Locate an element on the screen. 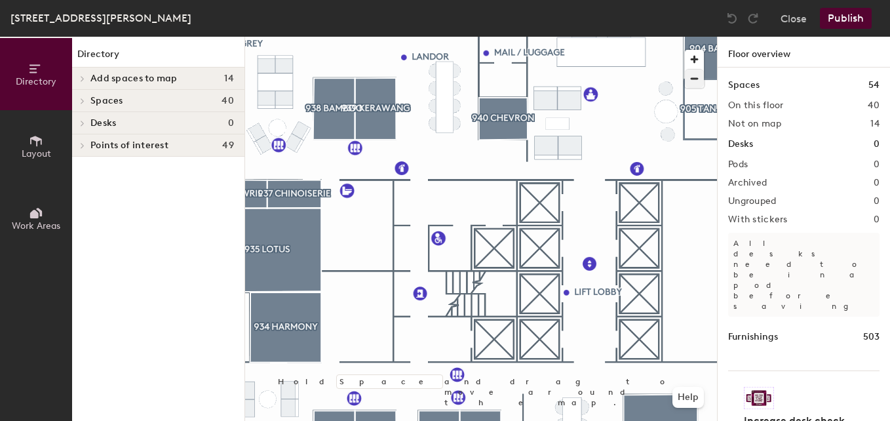 This screenshot has width=890, height=421. span: Work Areas is located at coordinates (36, 225).